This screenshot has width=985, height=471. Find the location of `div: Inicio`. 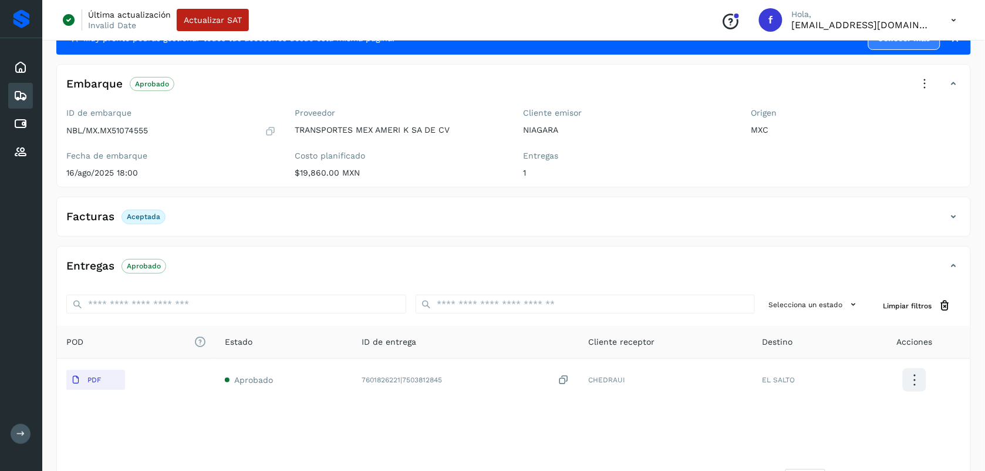

div: Inicio is located at coordinates (21, 68).